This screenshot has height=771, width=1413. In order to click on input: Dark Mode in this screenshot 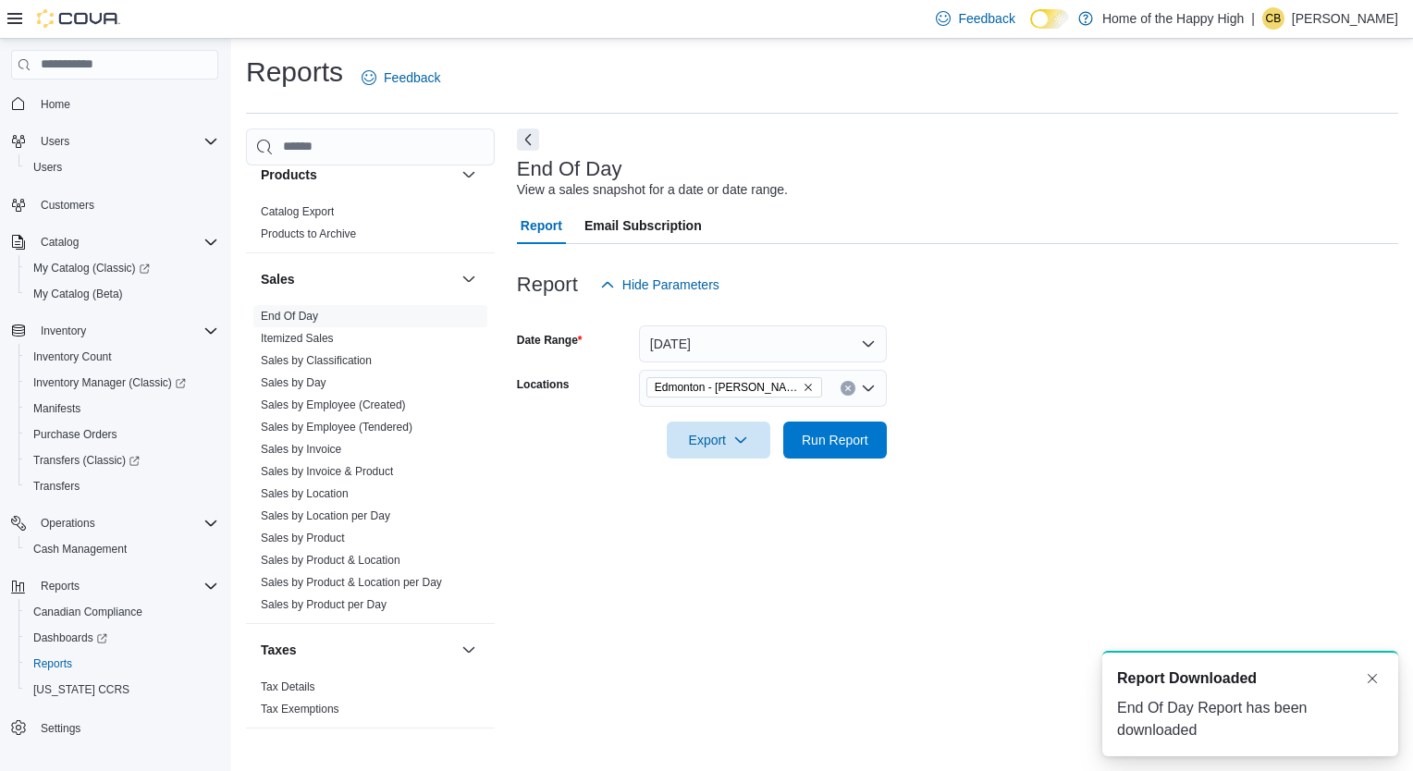, I will do `click(1050, 18)`.